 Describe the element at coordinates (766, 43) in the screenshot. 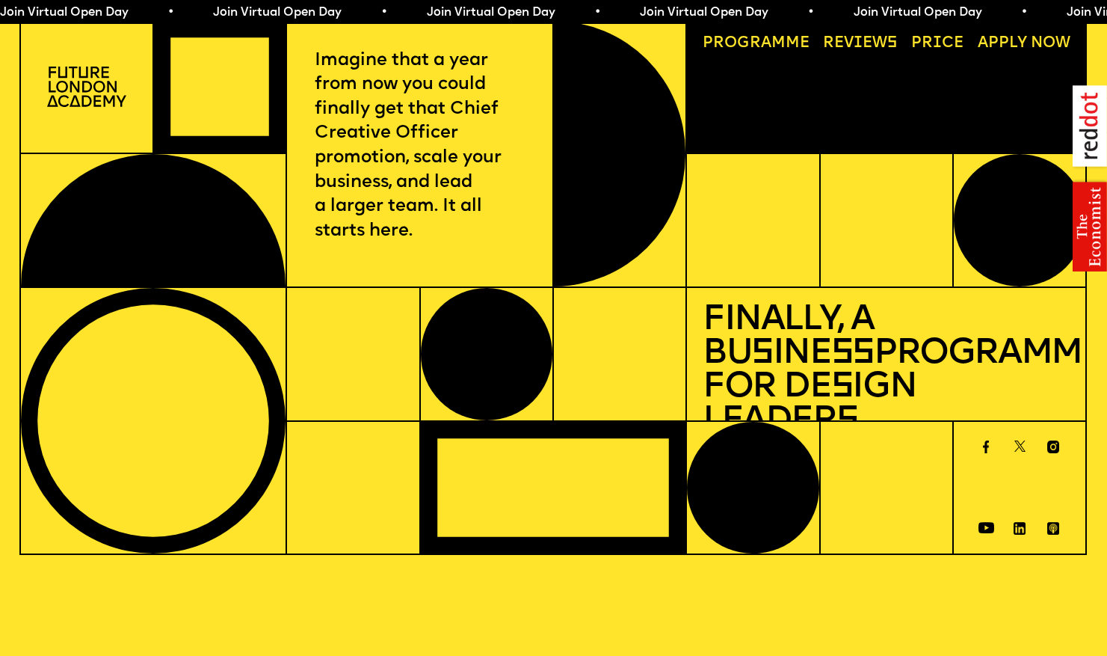

I see `span: a` at that location.